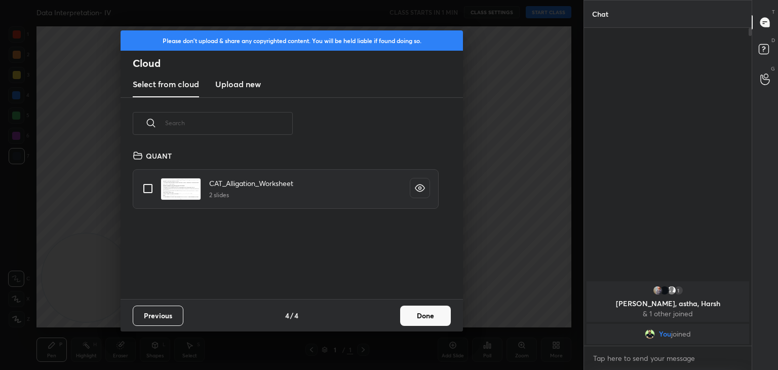 The height and width of the screenshot is (370, 778). What do you see at coordinates (600, 14) in the screenshot?
I see `p: Chat` at bounding box center [600, 14].